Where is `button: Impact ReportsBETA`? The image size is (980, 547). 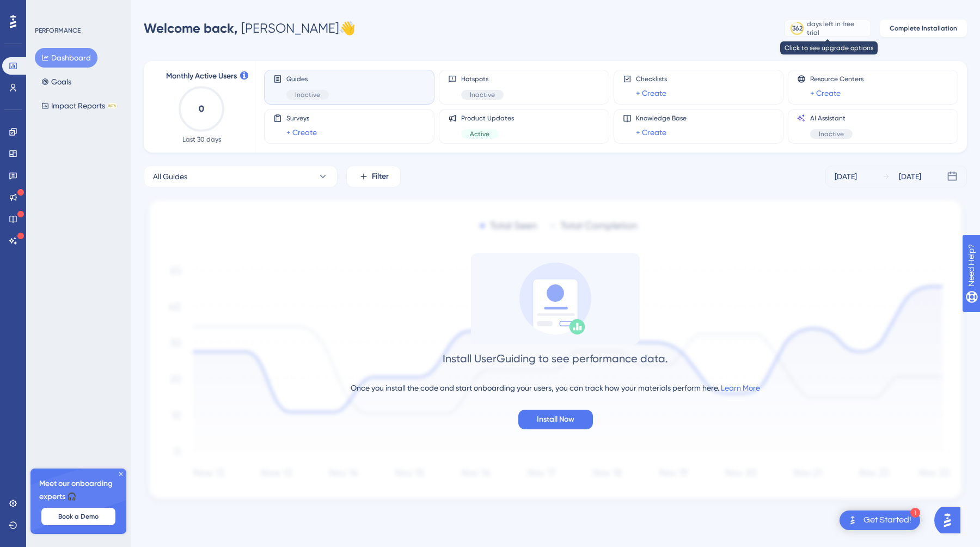
button: Impact ReportsBETA is located at coordinates (79, 106).